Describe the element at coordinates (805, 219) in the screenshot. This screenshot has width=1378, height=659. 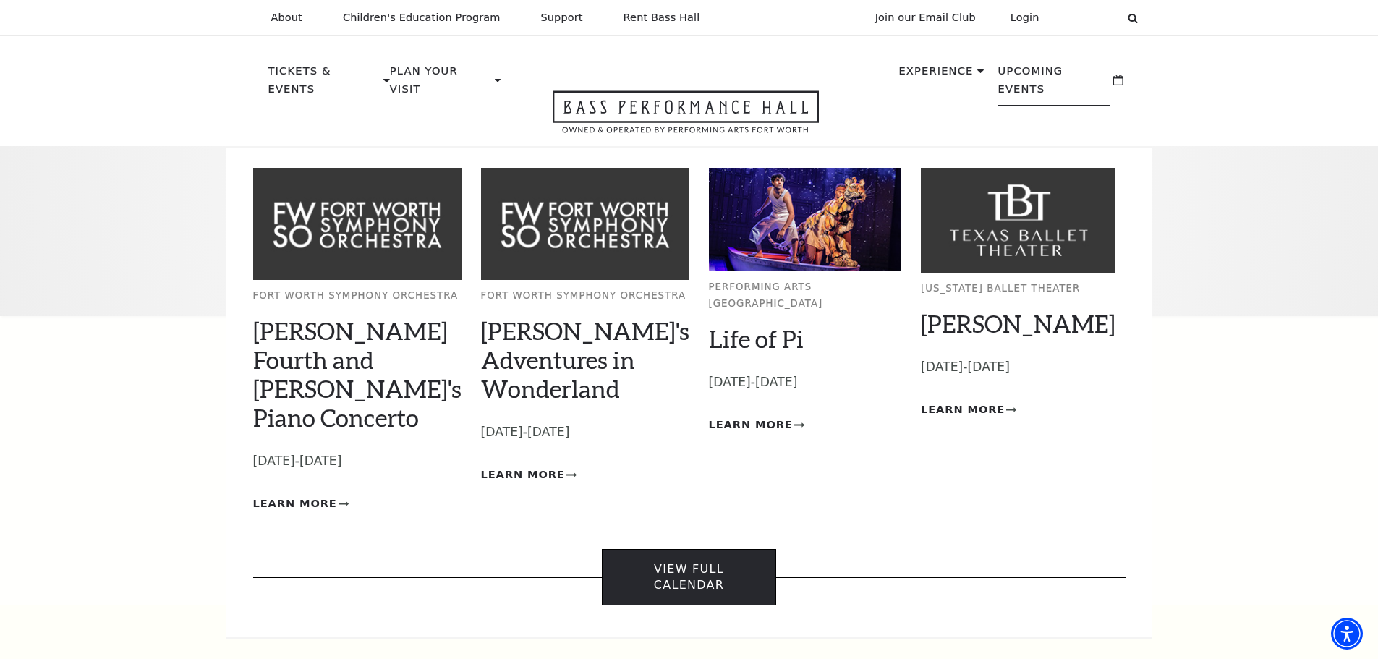
I see `img: Performing Arts Fort Worth` at that location.